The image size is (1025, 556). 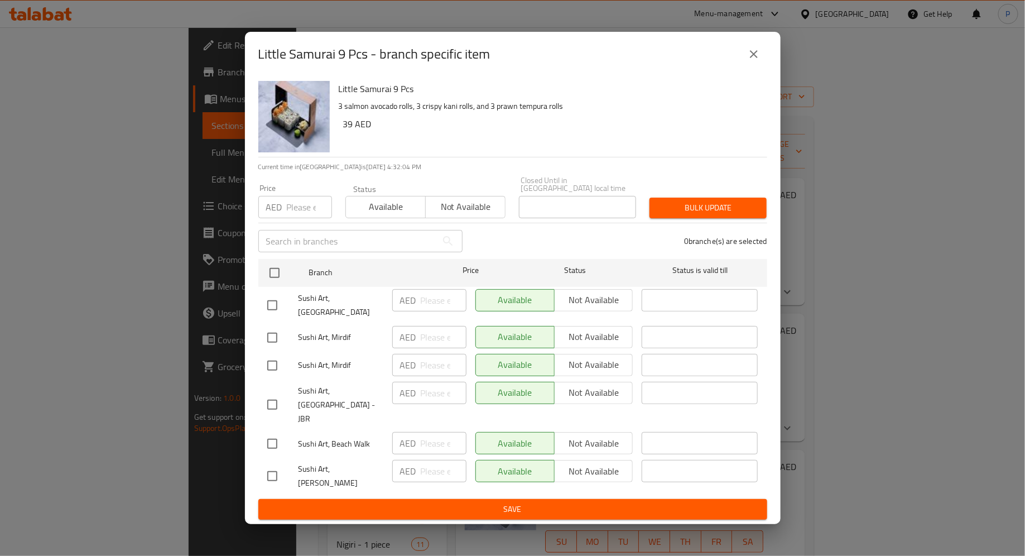 What do you see at coordinates (700, 270) in the screenshot?
I see `span: Status is valid till` at bounding box center [700, 270].